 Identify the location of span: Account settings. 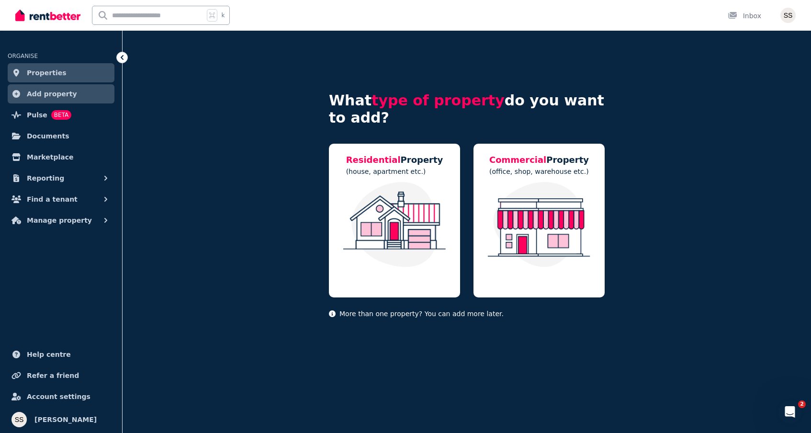
(58, 396).